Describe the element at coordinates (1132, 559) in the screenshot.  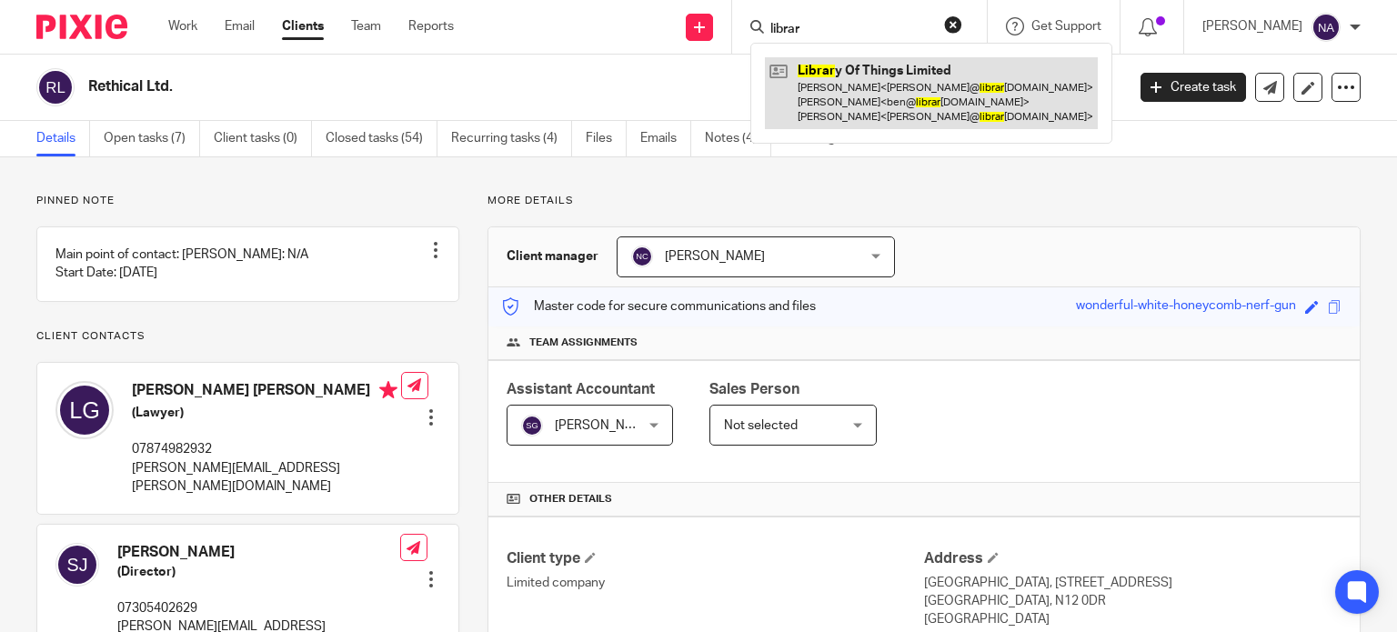
I see `h4: Address` at that location.